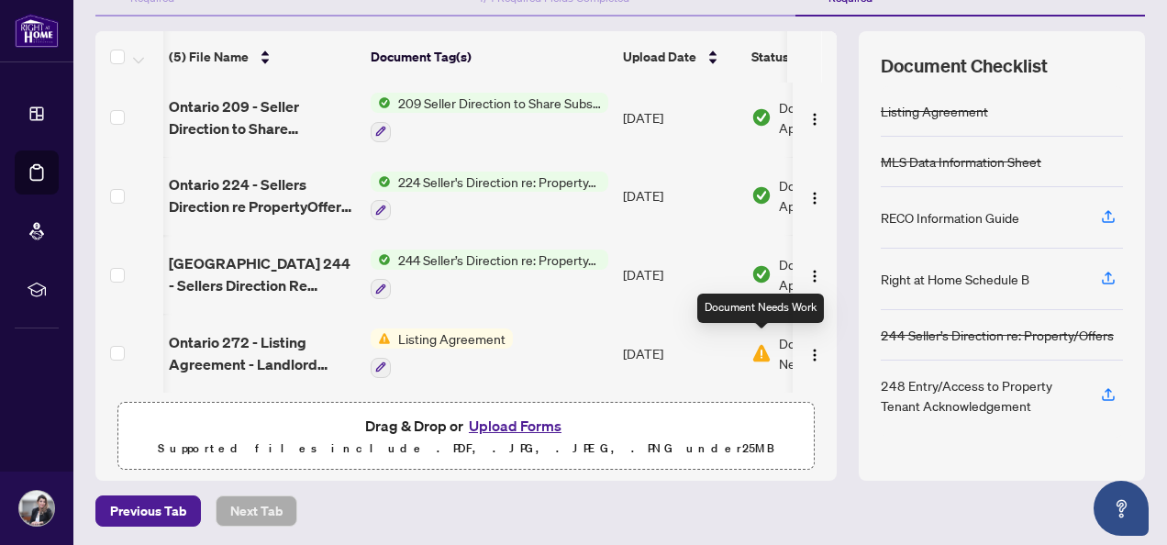  Describe the element at coordinates (770, 57) in the screenshot. I see `span: Status` at that location.